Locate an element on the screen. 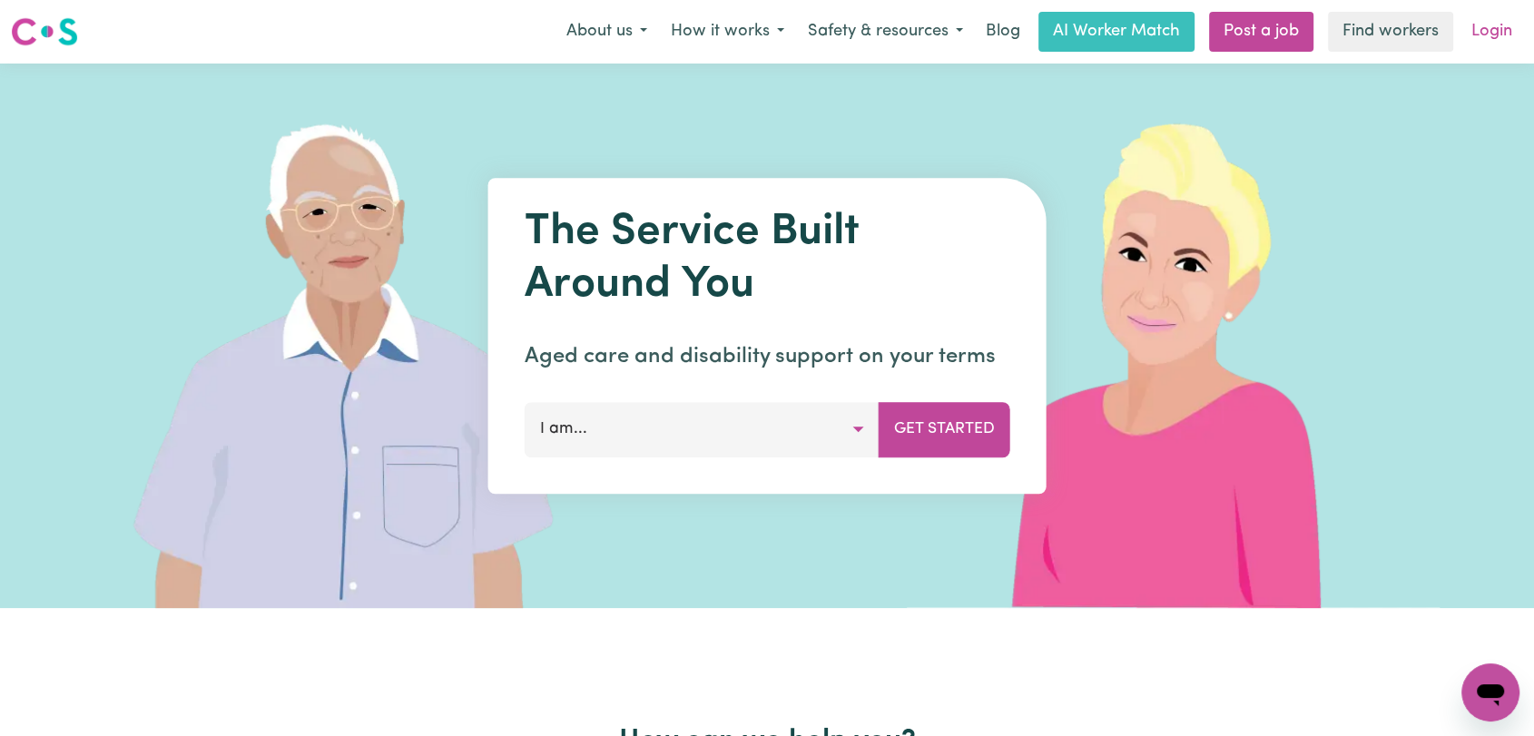 The image size is (1534, 736). a: Careseekers logo is located at coordinates (44, 32).